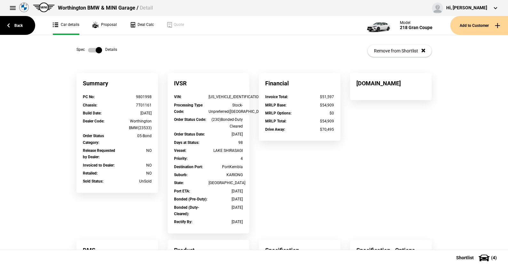 The image size is (508, 266). Describe the element at coordinates (317, 97) in the screenshot. I see `div: $51,597` at that location.